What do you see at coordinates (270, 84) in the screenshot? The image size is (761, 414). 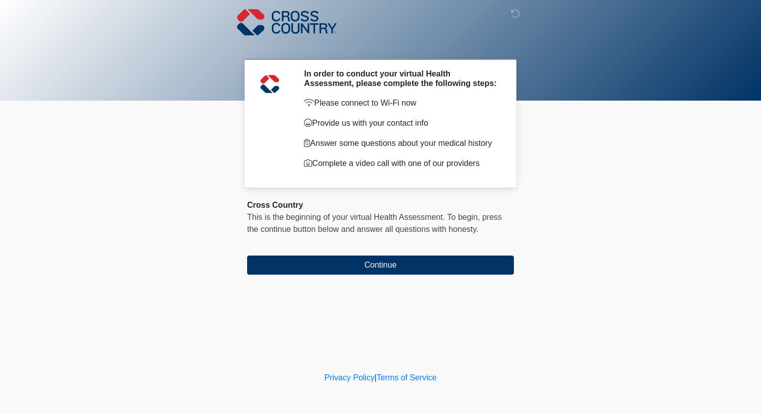 I see `img: Agent Avatar` at bounding box center [270, 84].